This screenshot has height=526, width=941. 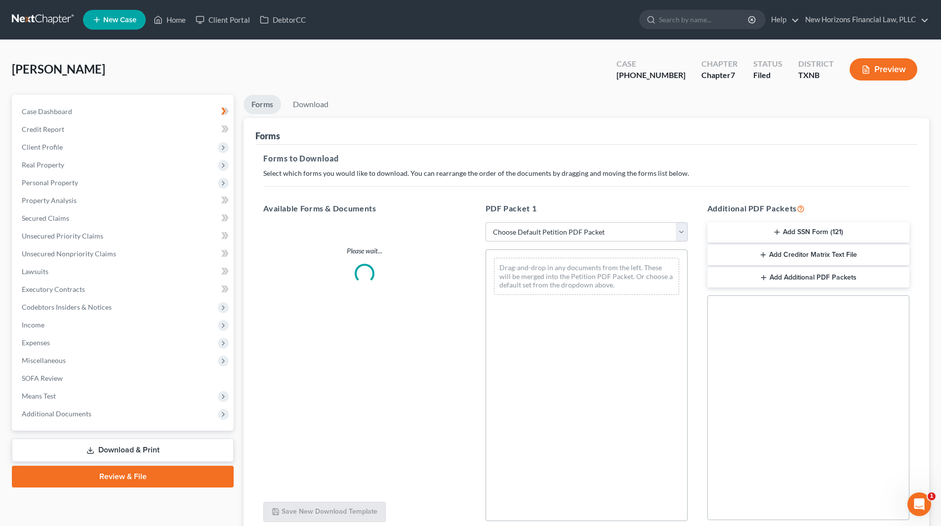 What do you see at coordinates (931, 496) in the screenshot?
I see `span: 1` at bounding box center [931, 496].